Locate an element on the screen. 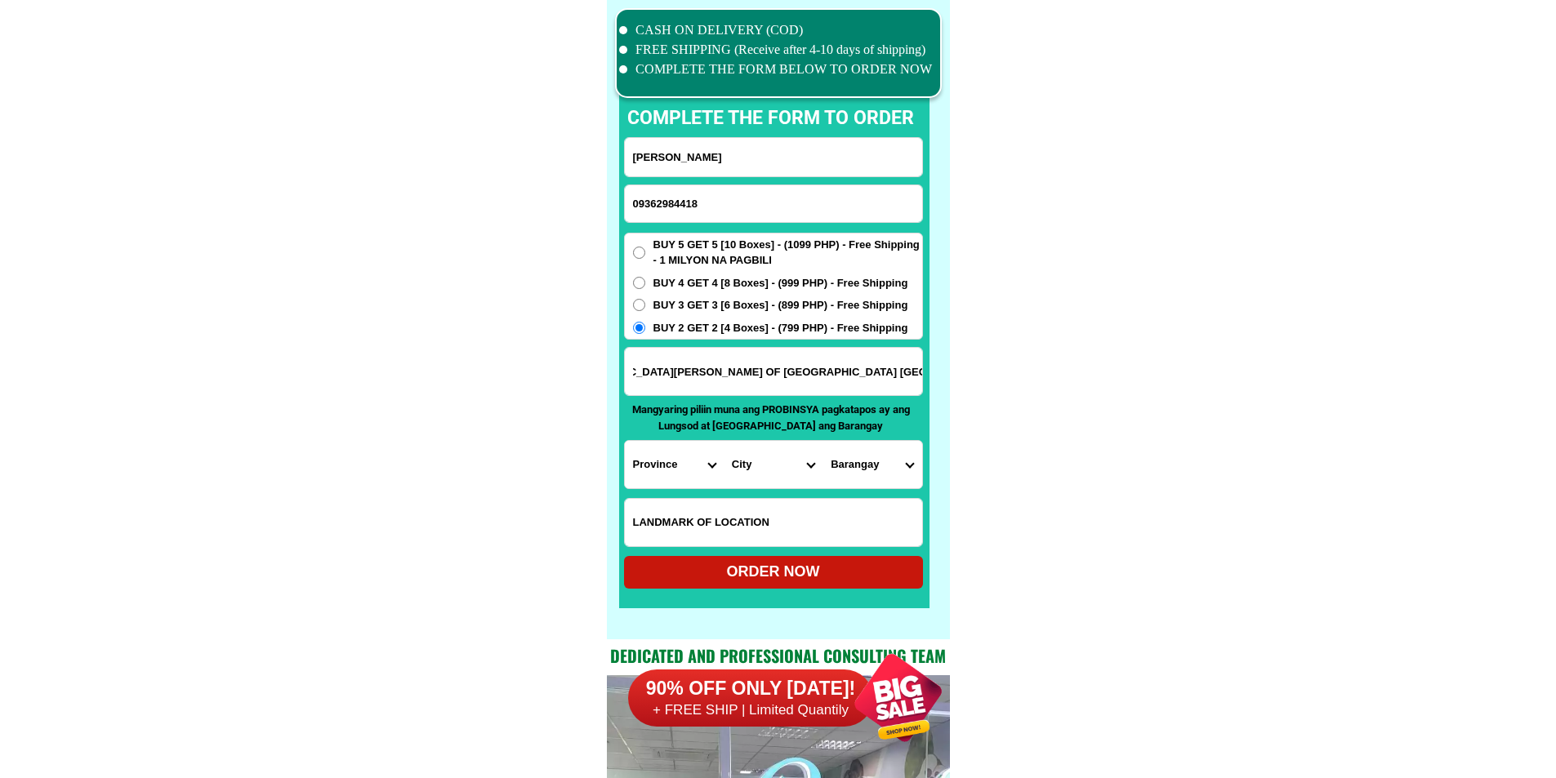  input: Input full_name is located at coordinates (773, 157).